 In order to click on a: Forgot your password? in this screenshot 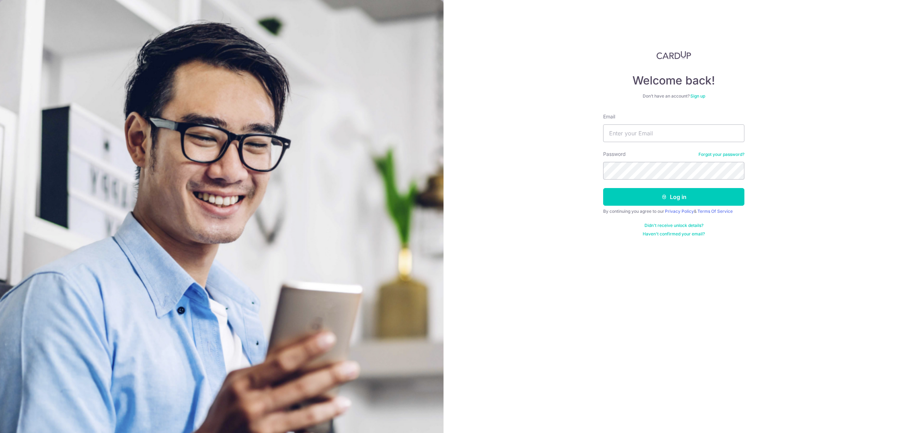, I will do `click(721, 154)`.